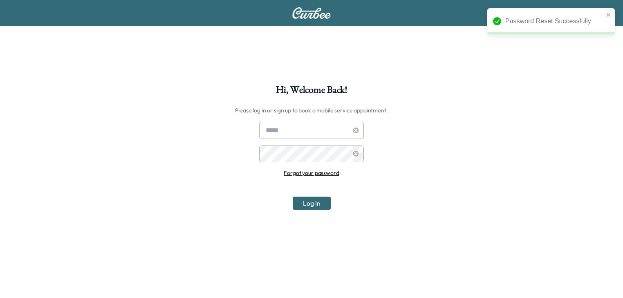  What do you see at coordinates (311, 173) in the screenshot?
I see `a: Forgot your password` at bounding box center [311, 173].